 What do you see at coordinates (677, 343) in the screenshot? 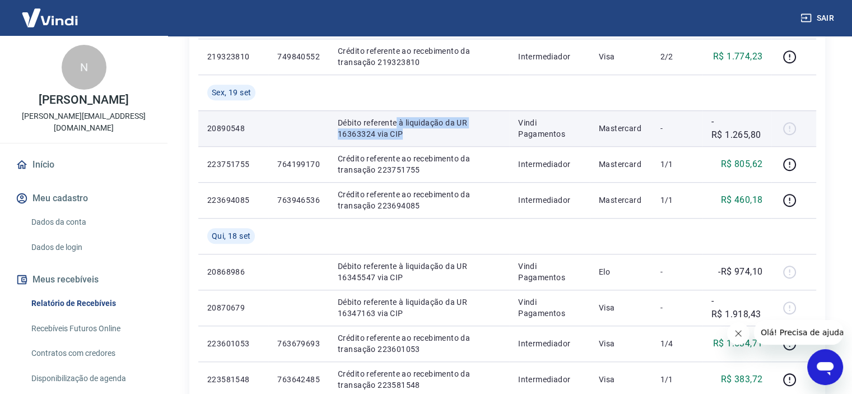
I see `p: 1/4` at bounding box center [677, 343].